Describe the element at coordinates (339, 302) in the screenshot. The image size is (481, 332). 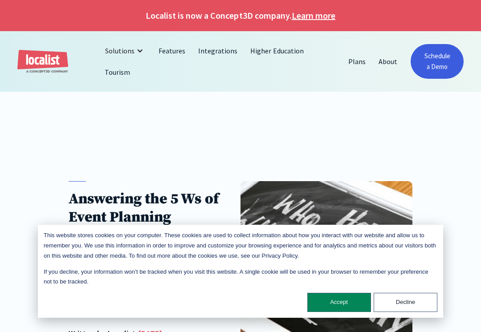
I see `button: Accept` at that location.